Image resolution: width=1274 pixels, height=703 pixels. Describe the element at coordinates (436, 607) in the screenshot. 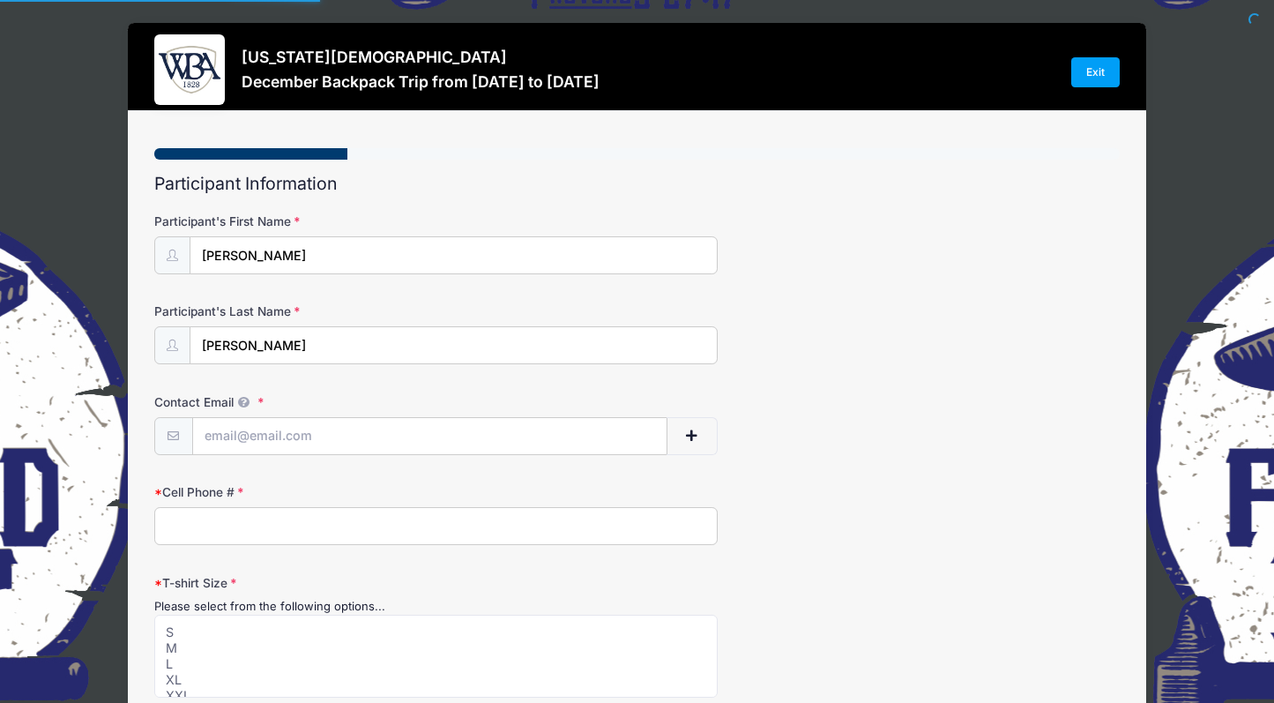

I see `div: Please select from the following options...` at that location.